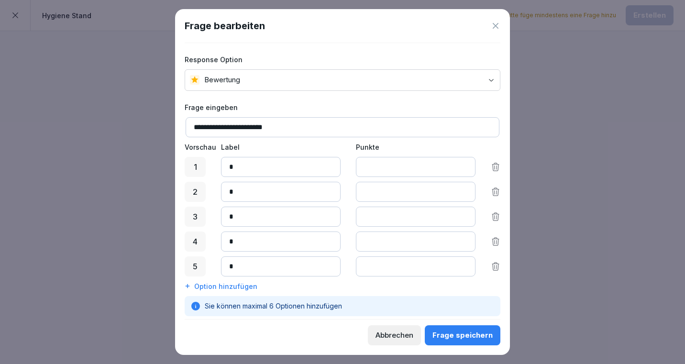 The height and width of the screenshot is (364, 685). What do you see at coordinates (195, 147) in the screenshot?
I see `p: Vorschau` at bounding box center [195, 147].